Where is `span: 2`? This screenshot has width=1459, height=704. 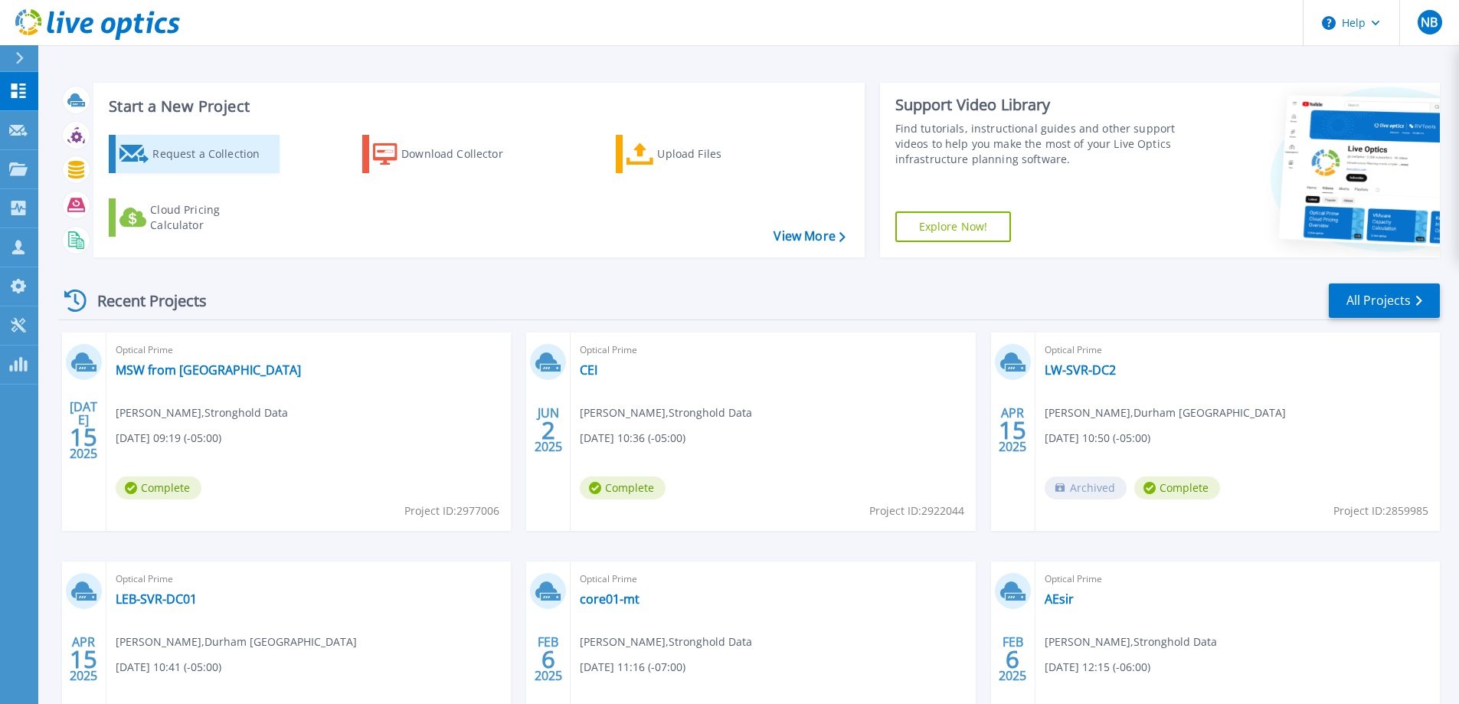
span: 2 is located at coordinates (548, 430).